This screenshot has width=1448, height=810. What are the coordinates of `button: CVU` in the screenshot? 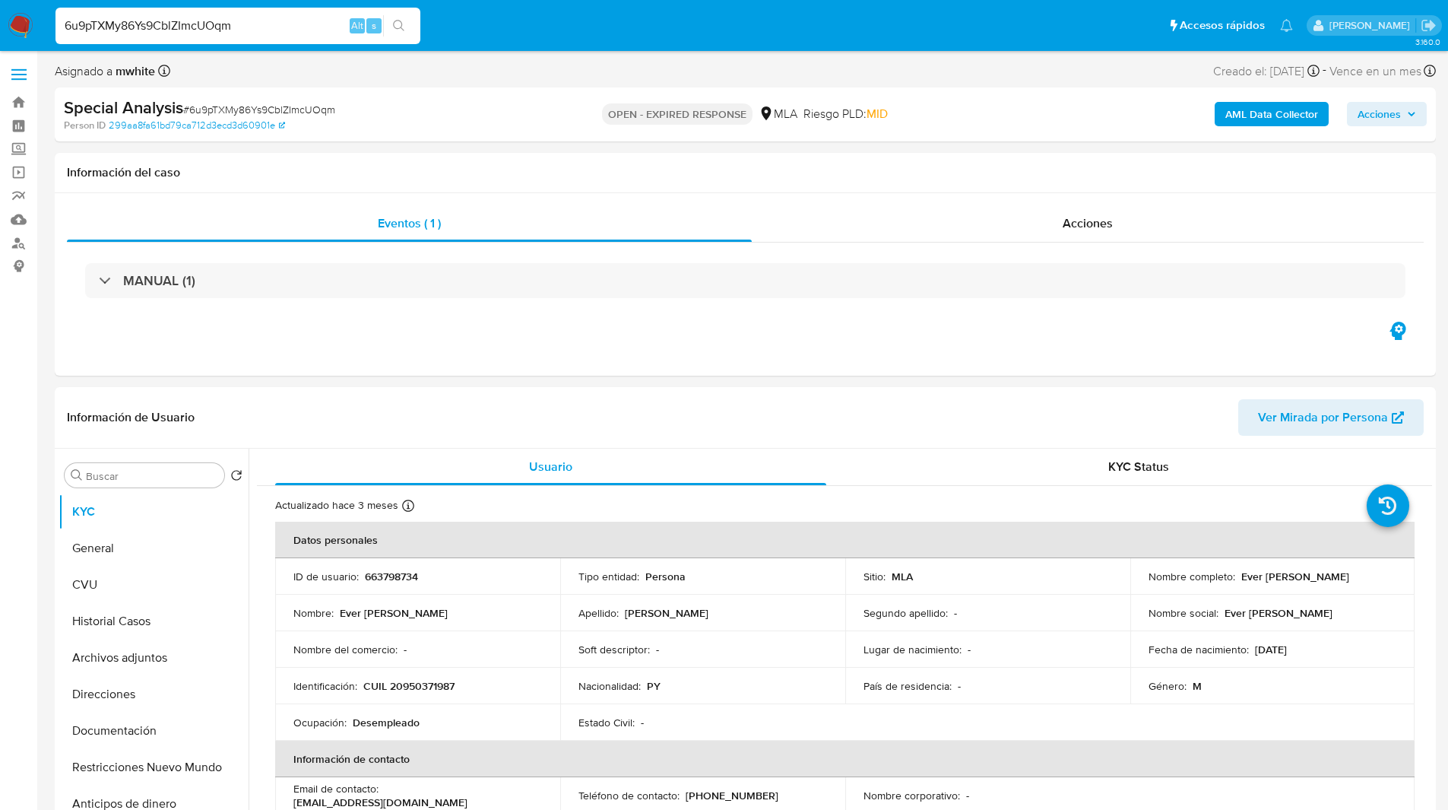 It's located at (154, 585).